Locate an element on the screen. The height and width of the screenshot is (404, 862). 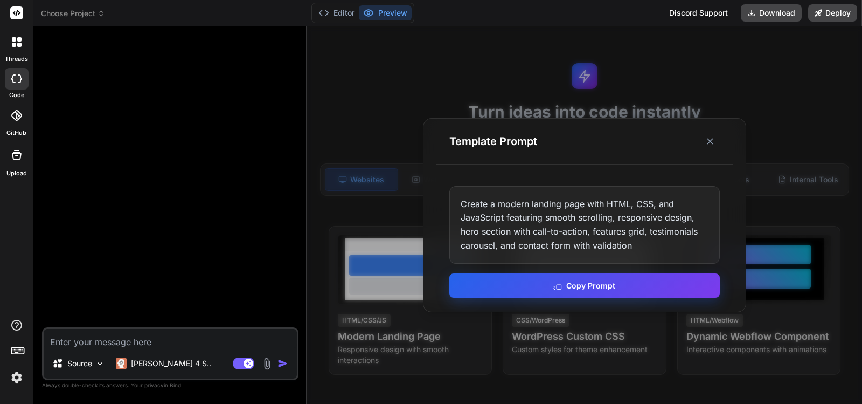
p: Always double-check its answers. Your in Bind is located at coordinates (170, 385).